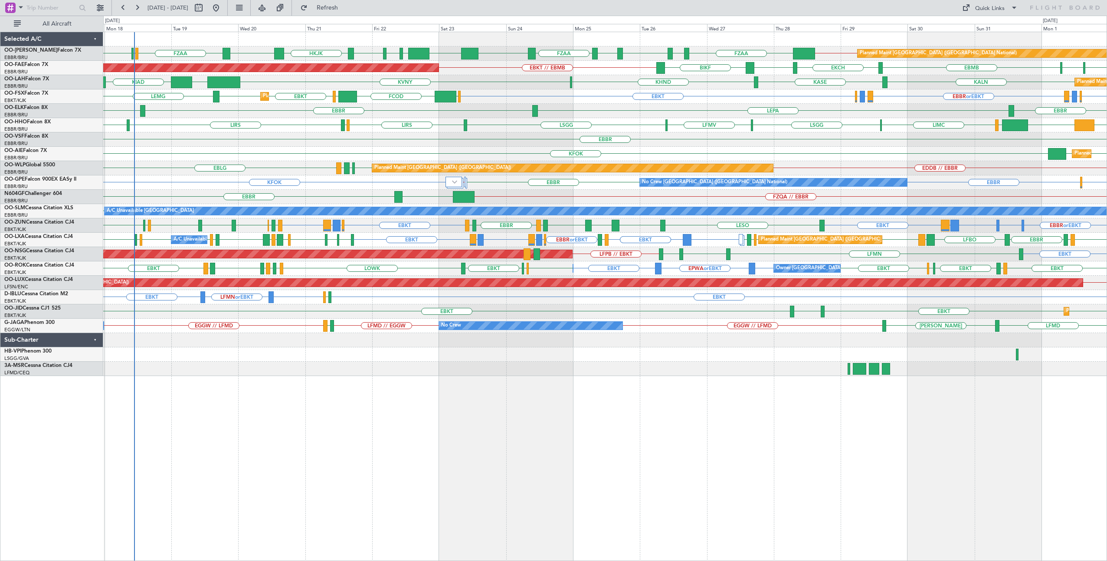  Describe the element at coordinates (13, 294) in the screenshot. I see `span: D-IBLU` at that location.